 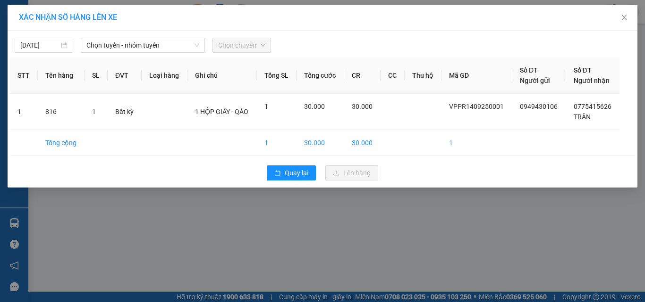 I want to click on span: 0949430106, so click(x=538, y=107).